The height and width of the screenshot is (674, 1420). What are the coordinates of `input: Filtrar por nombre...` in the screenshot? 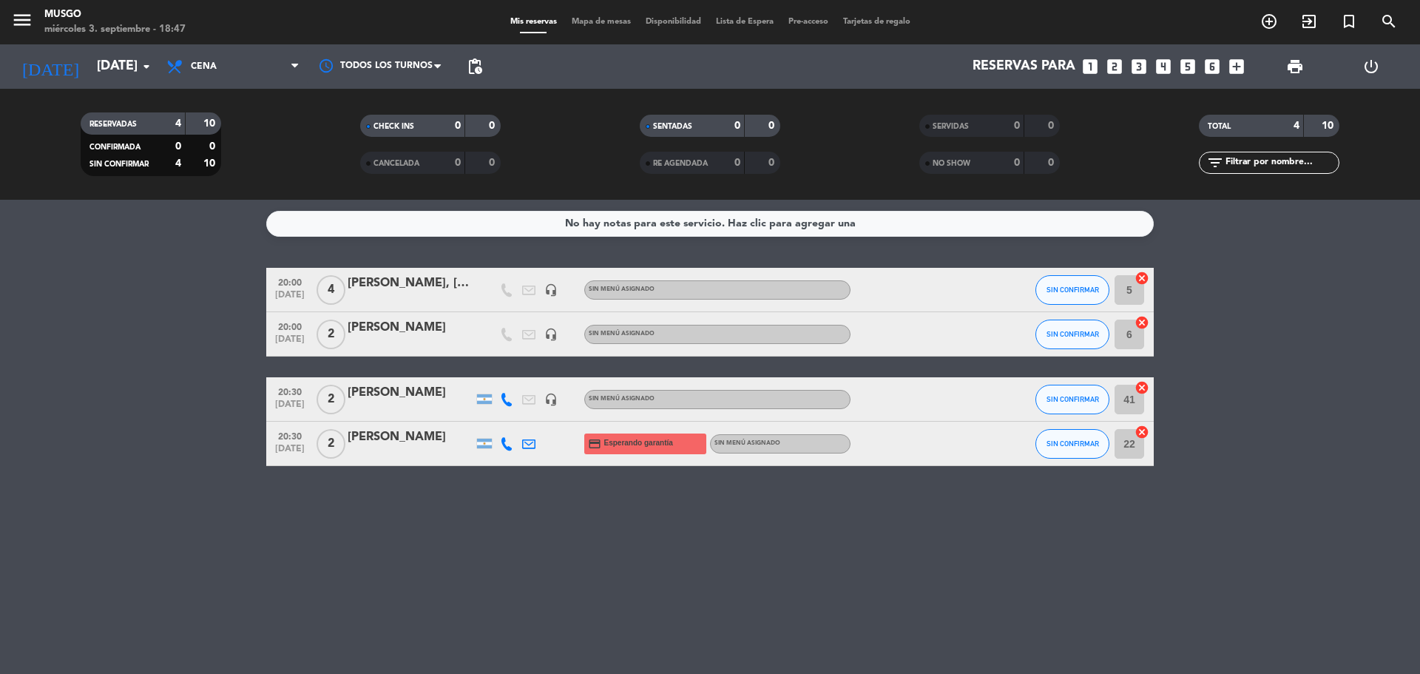 It's located at (1281, 163).